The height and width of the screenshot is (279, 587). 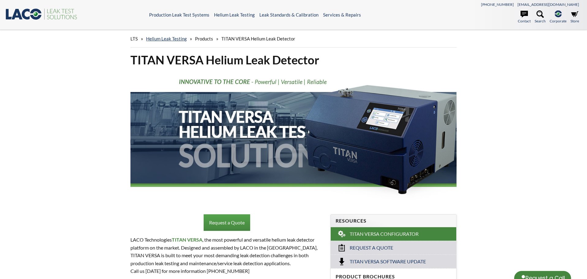 I want to click on a: Titan Versa Software Update, so click(x=393, y=261).